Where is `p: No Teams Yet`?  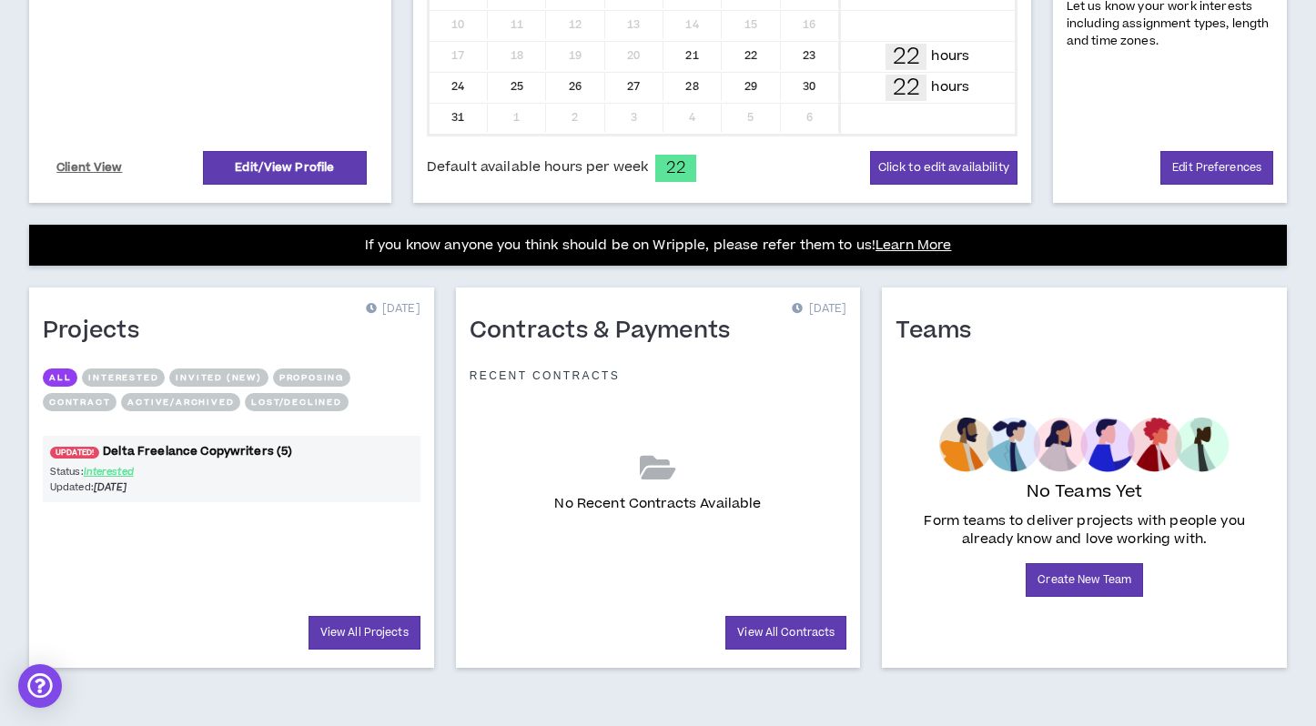
p: No Teams Yet is located at coordinates (1085, 492).